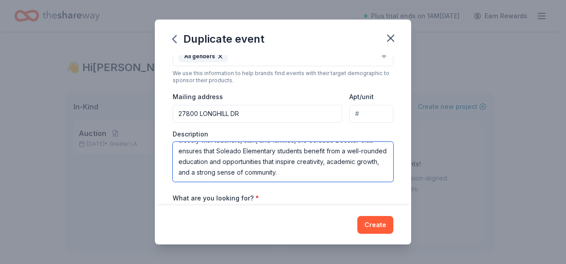 The height and width of the screenshot is (264, 566). Describe the element at coordinates (283, 77) in the screenshot. I see `div: We use this information to help brands find events with their target demographic to sponsor their...` at that location.